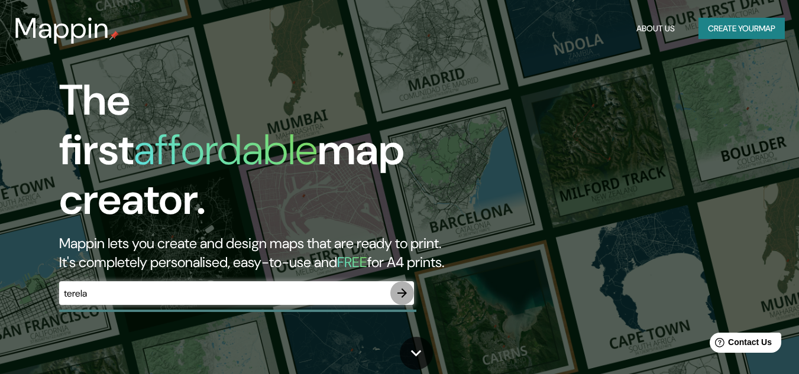 The width and height of the screenshot is (799, 374). I want to click on h2: Mappin lets you create and design maps that are ready to print. It's completely personalised, eas..., so click(259, 253).